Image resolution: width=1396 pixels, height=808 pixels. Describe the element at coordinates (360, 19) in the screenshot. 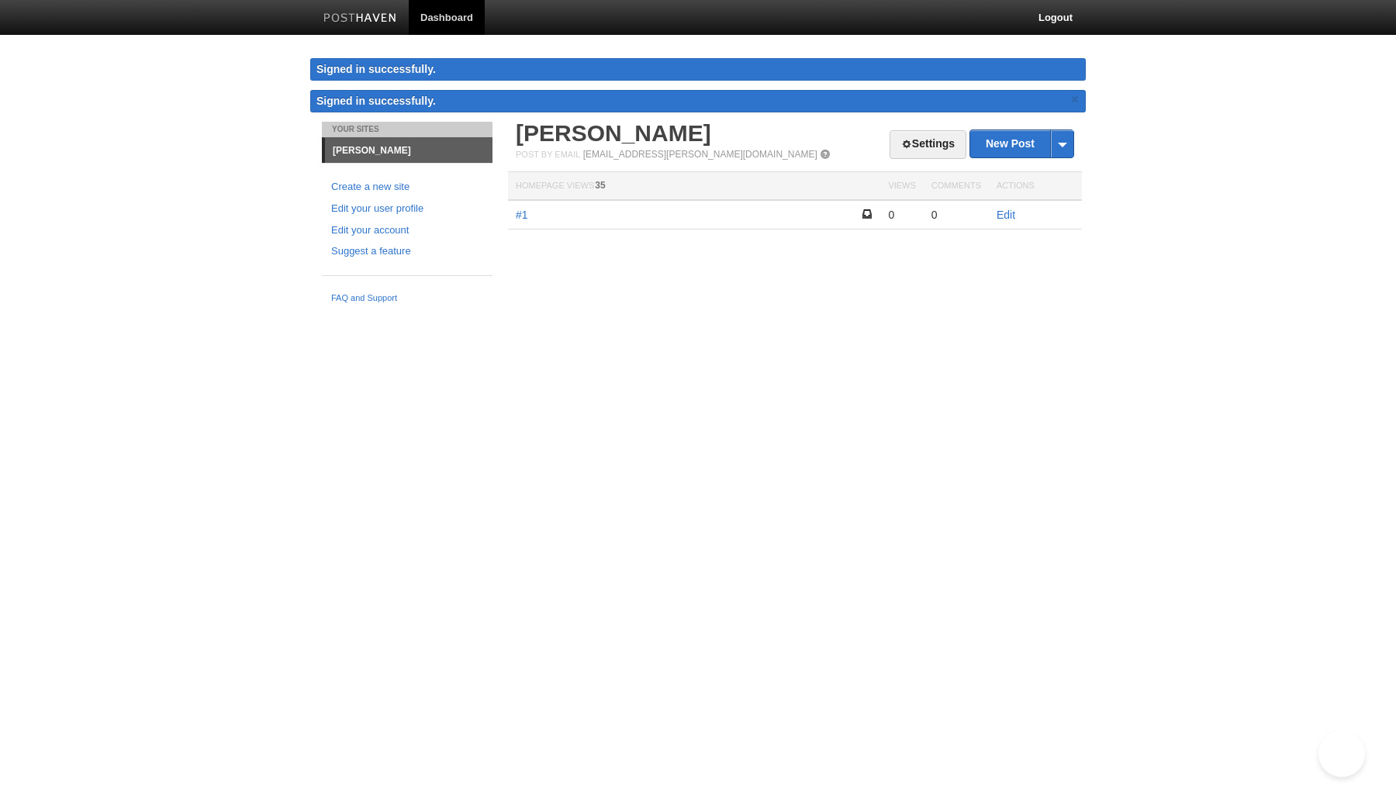

I see `img: Posthaven-bar` at that location.